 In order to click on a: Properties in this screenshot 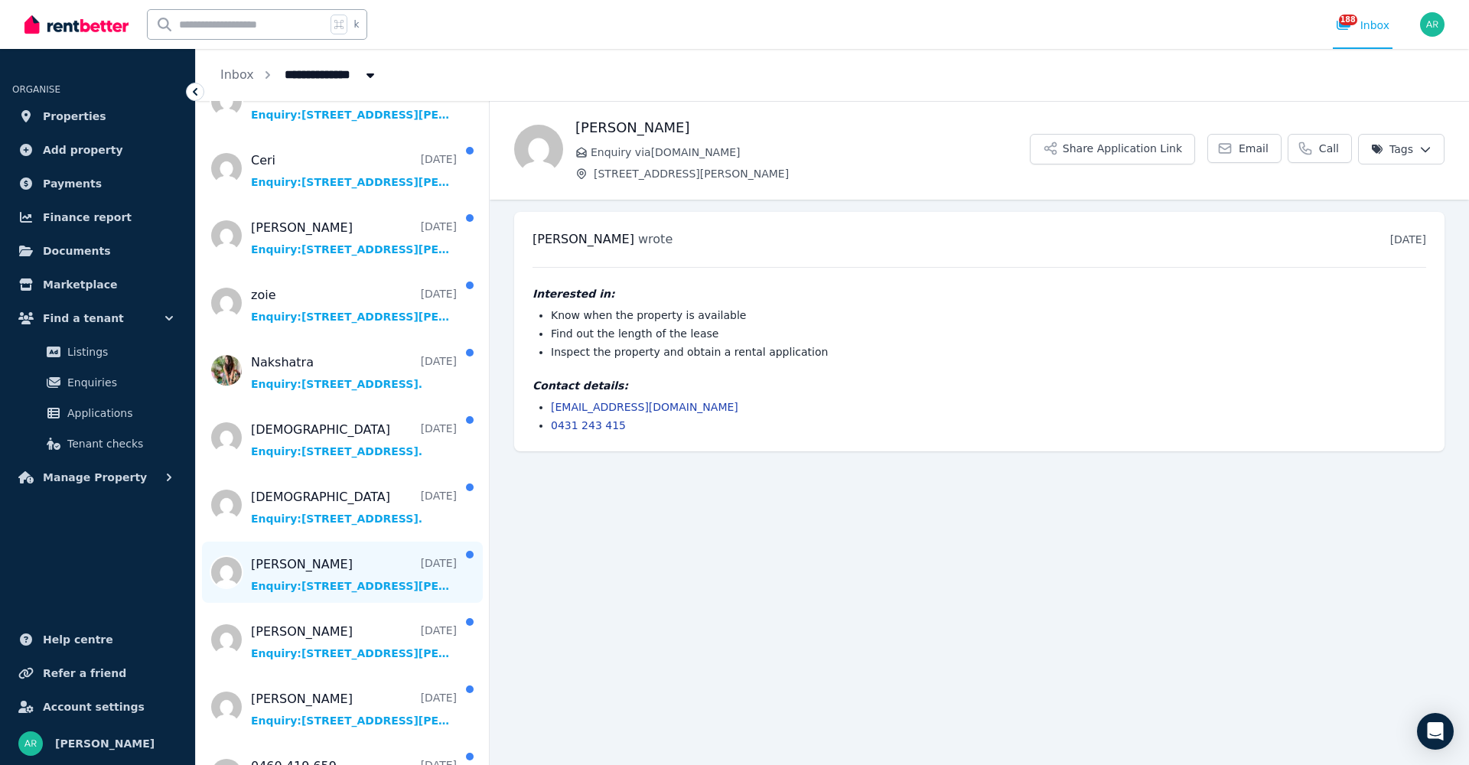, I will do `click(97, 116)`.